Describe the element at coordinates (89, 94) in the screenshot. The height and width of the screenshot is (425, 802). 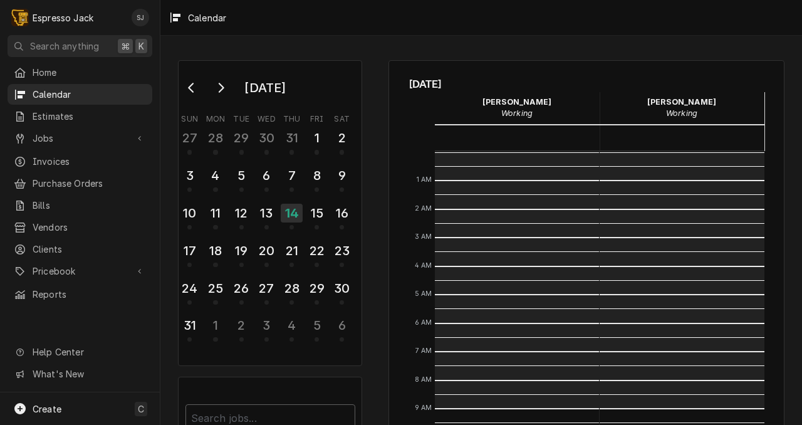
I see `span: Calendar` at that location.